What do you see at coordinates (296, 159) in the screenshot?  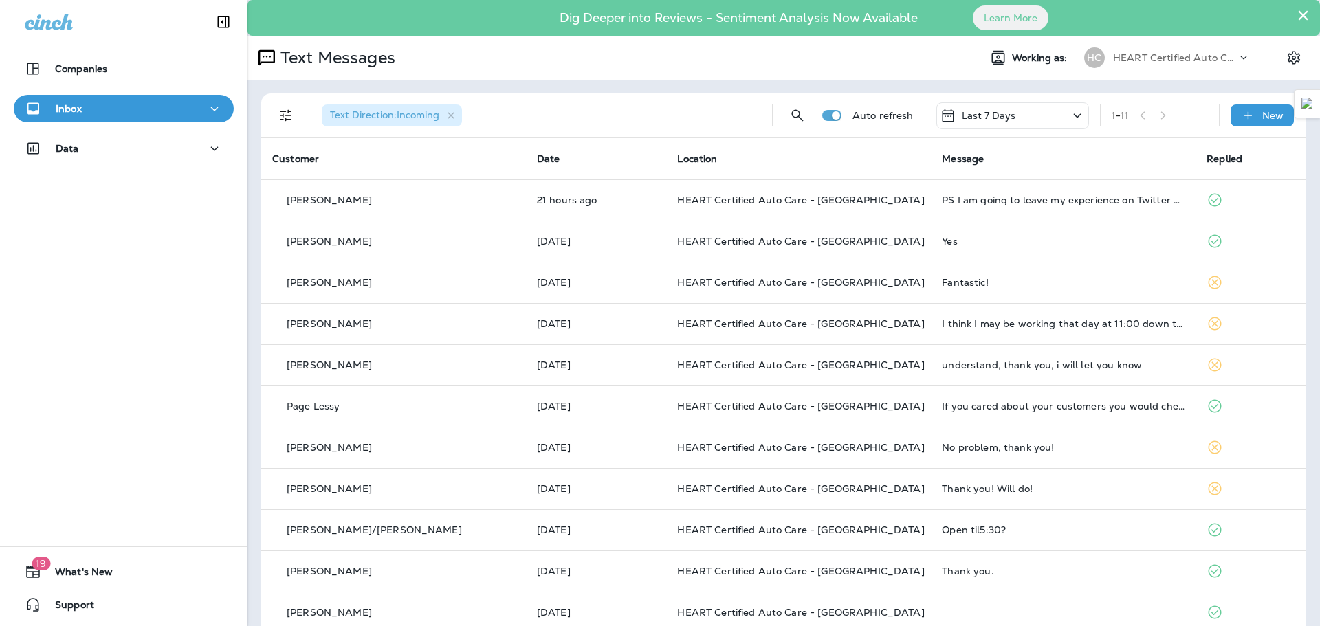 I see `span: Customer` at bounding box center [296, 159].